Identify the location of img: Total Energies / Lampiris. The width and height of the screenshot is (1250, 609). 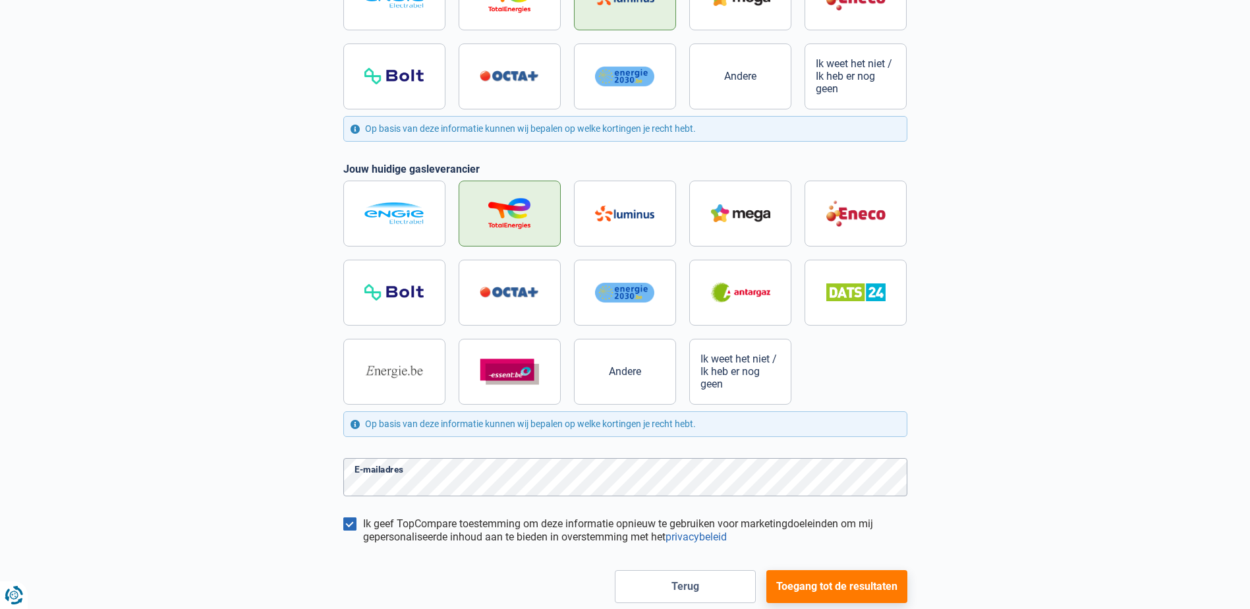
(509, 214).